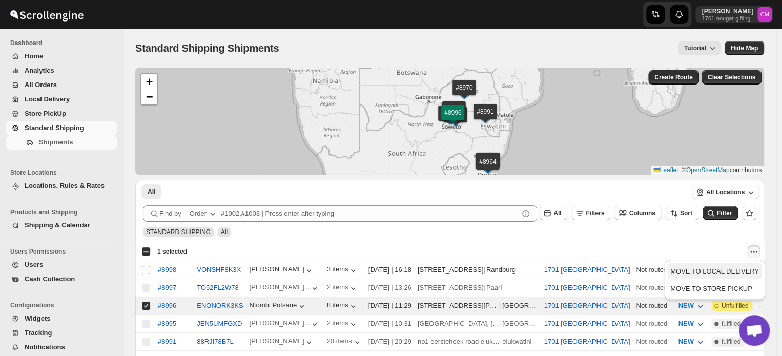  I want to click on span: Users, so click(34, 265).